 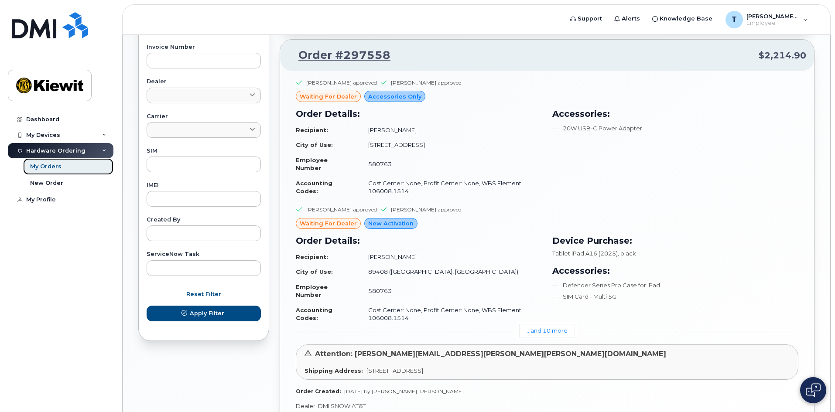 I want to click on span: T, so click(x=734, y=20).